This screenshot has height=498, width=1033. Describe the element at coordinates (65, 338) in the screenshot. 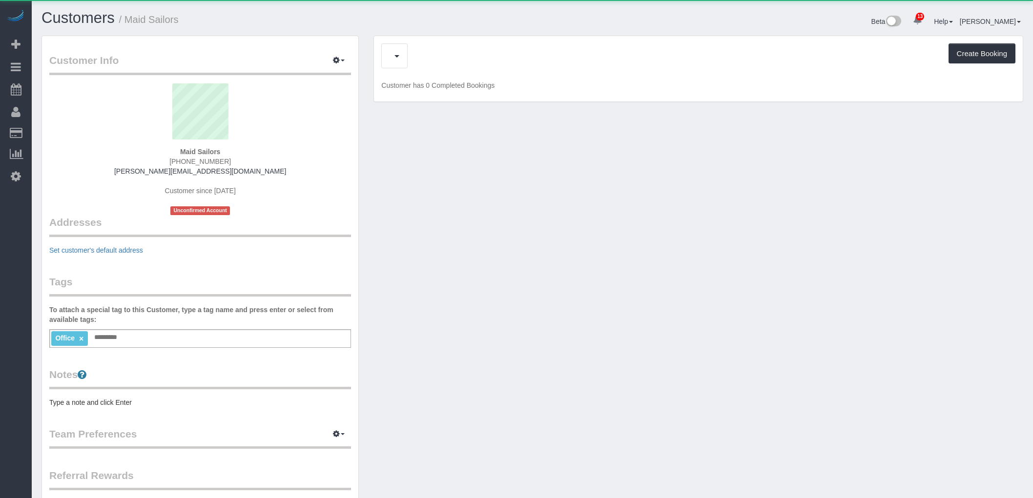

I see `span: Office` at that location.